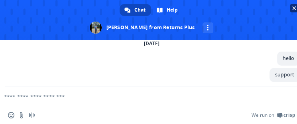 The image size is (297, 124). What do you see at coordinates (273, 115) in the screenshot?
I see `a: We run onCrisp` at bounding box center [273, 115].